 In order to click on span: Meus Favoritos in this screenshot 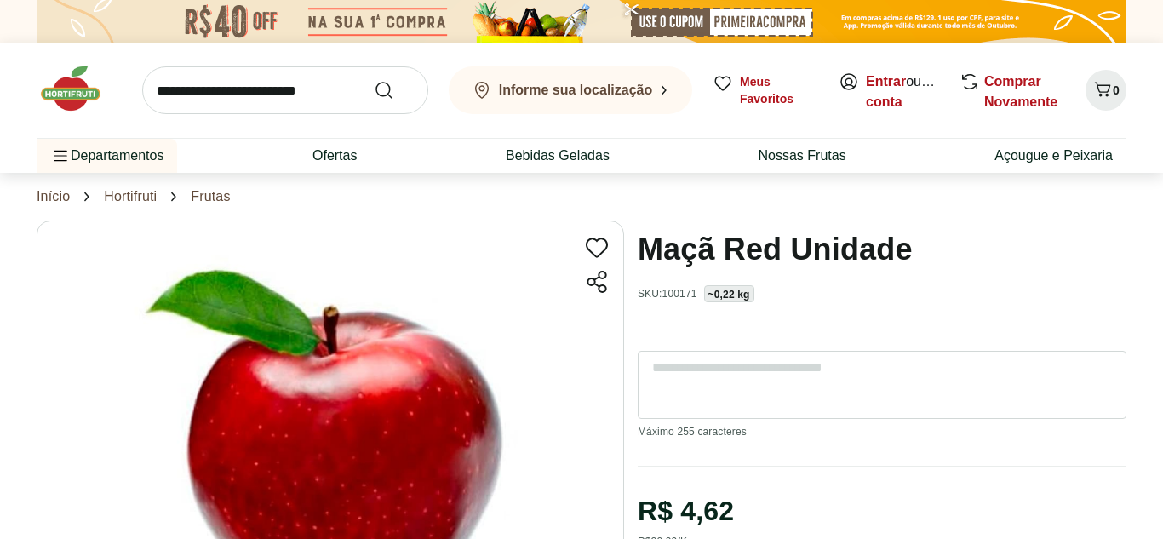, I will do `click(779, 90)`.